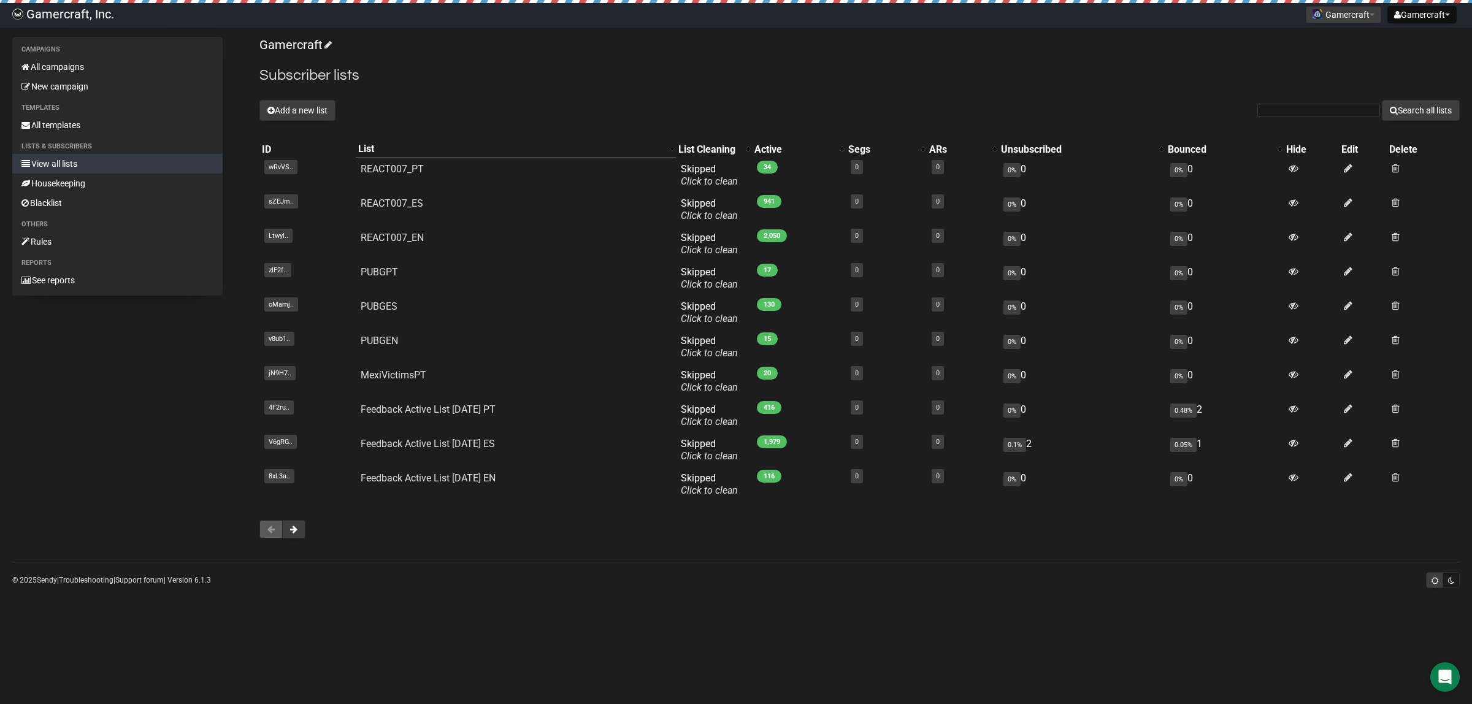  What do you see at coordinates (279, 476) in the screenshot?
I see `span: 8xL3a..` at bounding box center [279, 476].